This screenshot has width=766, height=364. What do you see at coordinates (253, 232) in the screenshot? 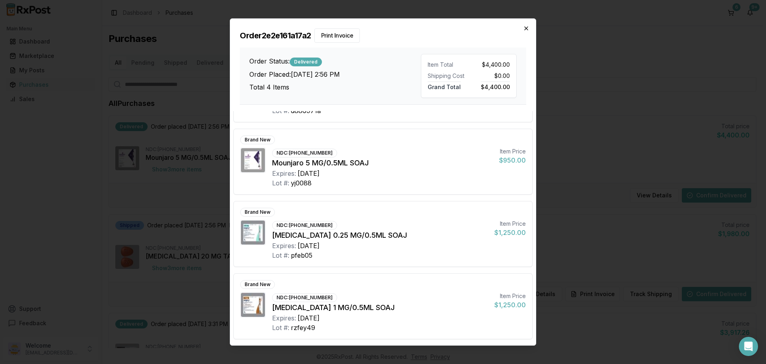
I see `img: Wegovy 0.25 MG/0.5ML SOAJ` at bounding box center [253, 232].